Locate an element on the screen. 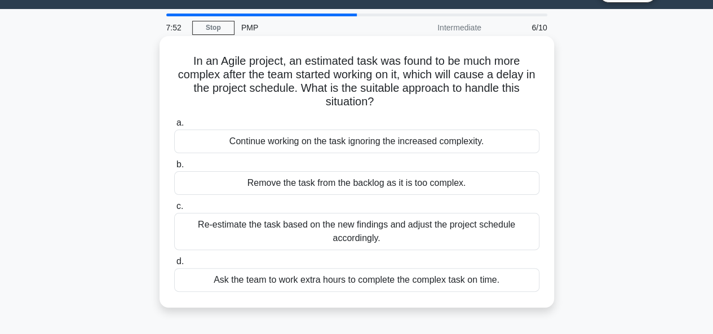 This screenshot has width=713, height=334. div: Continue working on the task ignoring the increased complexity. is located at coordinates (357, 141).